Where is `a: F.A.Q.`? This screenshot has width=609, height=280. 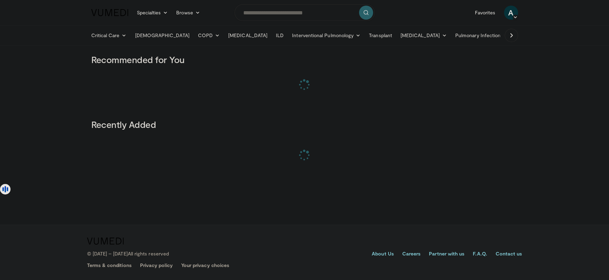
a: F.A.Q. is located at coordinates (480, 255).